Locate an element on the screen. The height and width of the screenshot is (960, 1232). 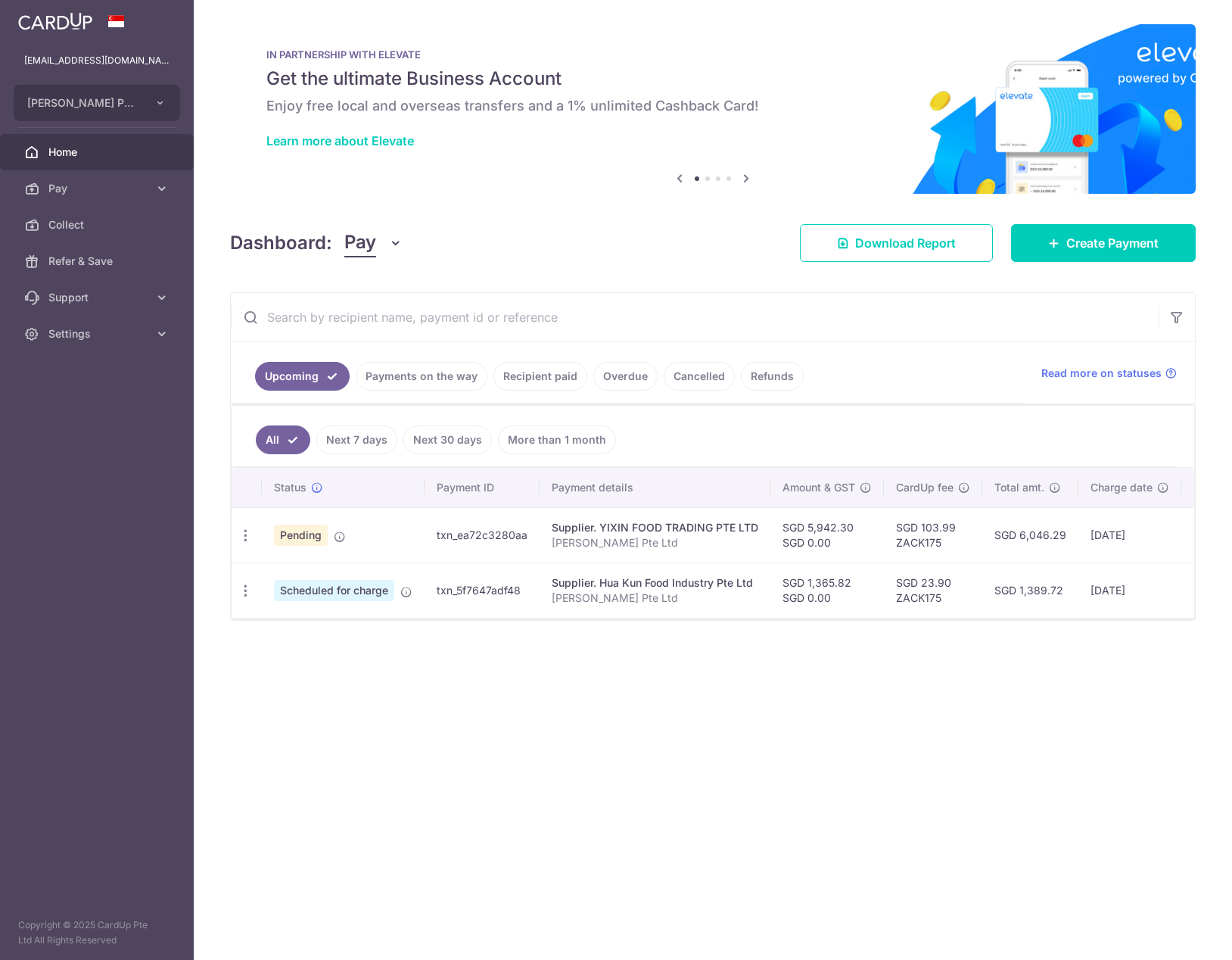
td: txn_ea72c3280aa is located at coordinates (482, 534).